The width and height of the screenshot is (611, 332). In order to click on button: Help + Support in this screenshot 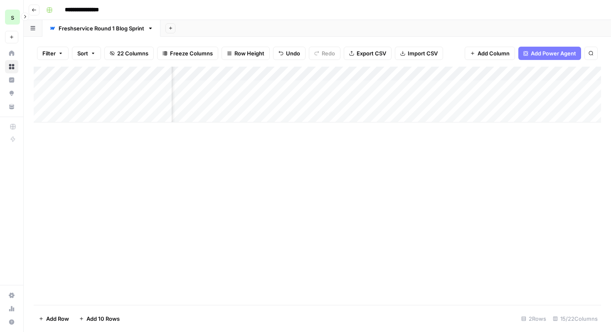, I will do `click(12, 322)`.